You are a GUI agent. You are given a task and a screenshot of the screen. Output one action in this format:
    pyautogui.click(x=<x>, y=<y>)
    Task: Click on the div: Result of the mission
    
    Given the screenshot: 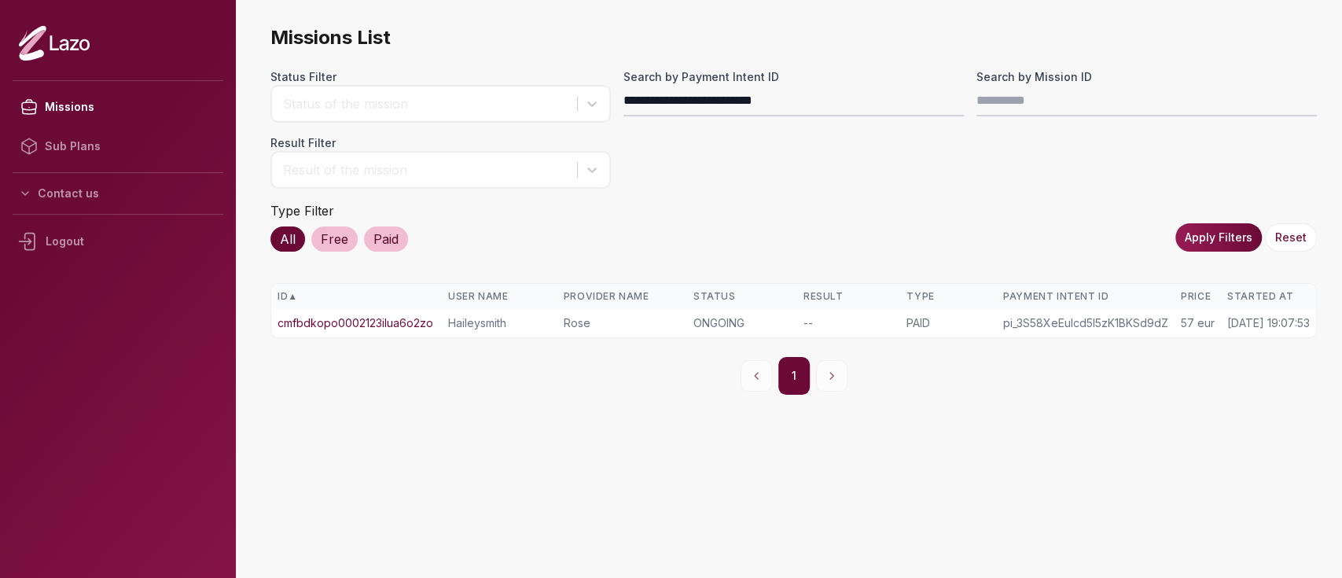 What is the action you would take?
    pyautogui.click(x=426, y=170)
    